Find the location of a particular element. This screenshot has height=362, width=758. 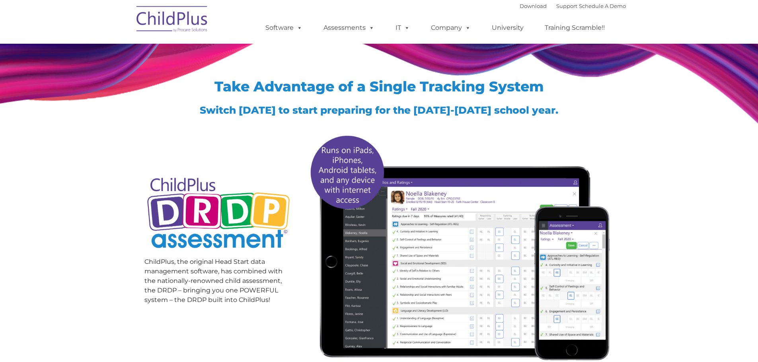

span: Take Advantage of a Single Tracking System is located at coordinates (379, 86).